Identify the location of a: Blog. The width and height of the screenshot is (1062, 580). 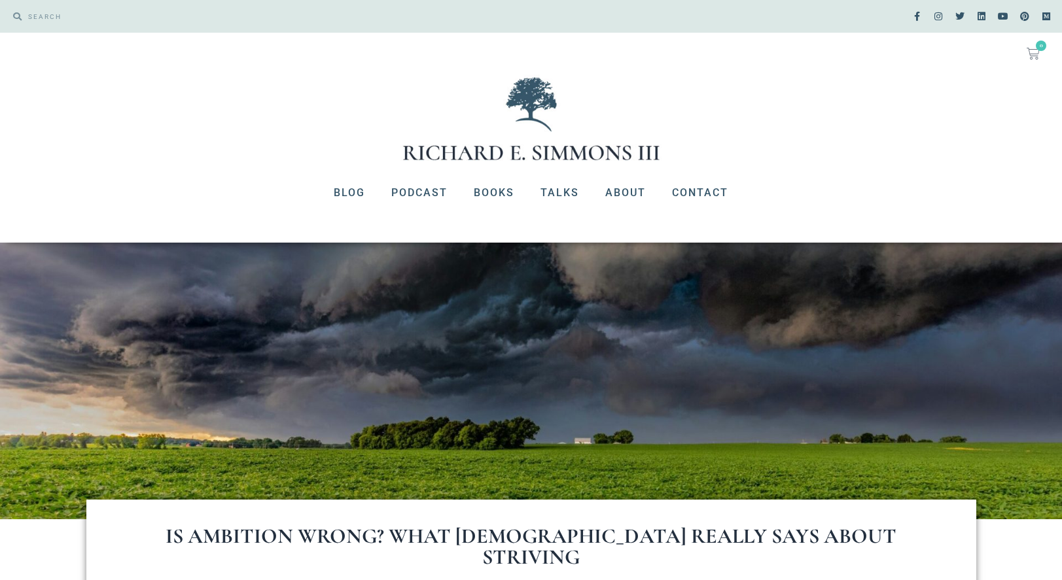
(349, 193).